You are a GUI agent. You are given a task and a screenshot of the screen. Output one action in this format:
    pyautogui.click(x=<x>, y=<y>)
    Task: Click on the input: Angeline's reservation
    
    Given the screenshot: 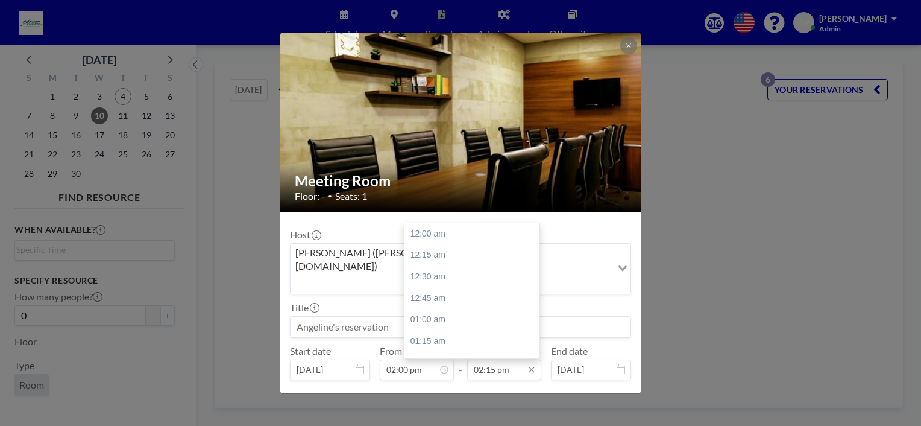 What is the action you would take?
    pyautogui.click(x=461, y=327)
    